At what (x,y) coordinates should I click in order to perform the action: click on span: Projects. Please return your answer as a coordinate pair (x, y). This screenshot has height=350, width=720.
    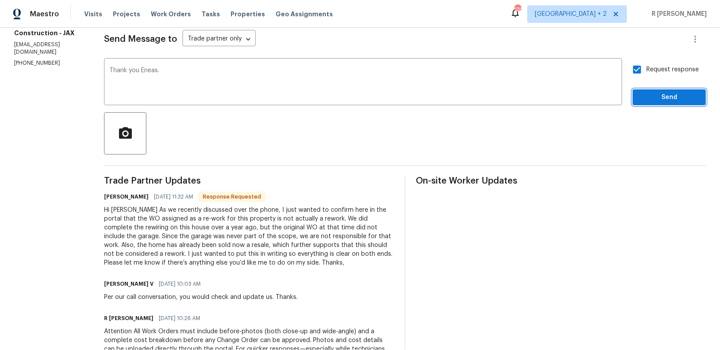
    Looking at the image, I should click on (126, 14).